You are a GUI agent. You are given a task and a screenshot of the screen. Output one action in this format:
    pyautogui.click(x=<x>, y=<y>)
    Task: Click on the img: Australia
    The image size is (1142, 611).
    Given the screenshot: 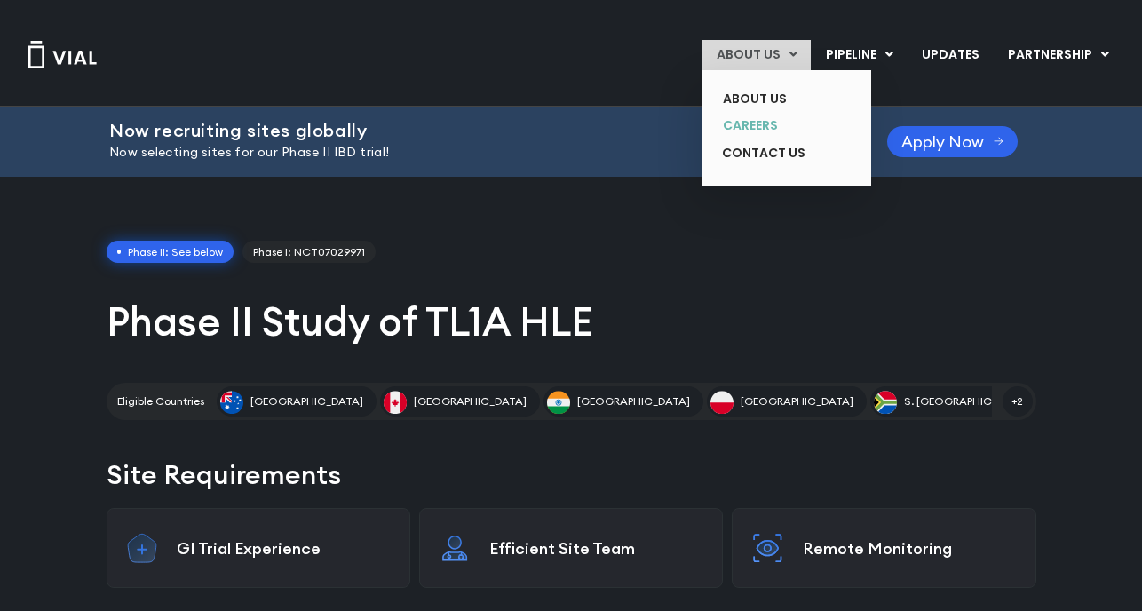 What is the action you would take?
    pyautogui.click(x=232, y=402)
    